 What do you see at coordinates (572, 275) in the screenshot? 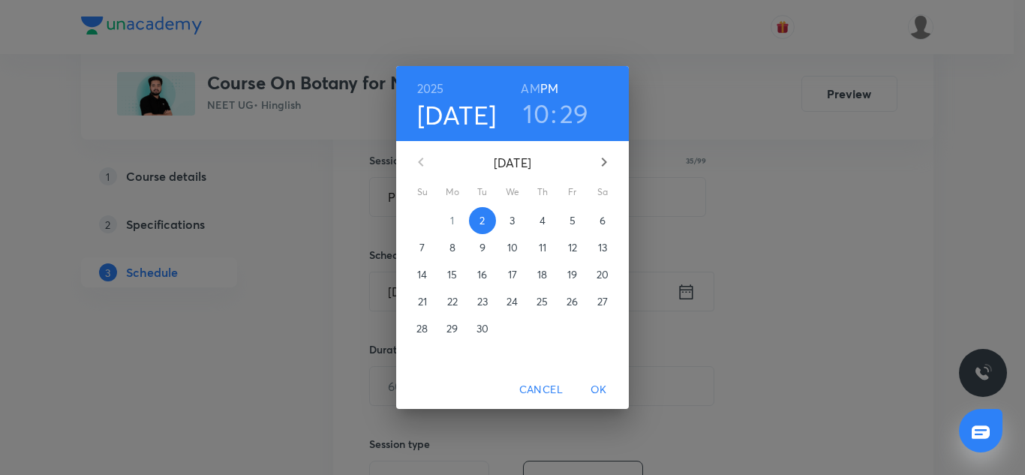
I see `button: 19` at bounding box center [572, 275].